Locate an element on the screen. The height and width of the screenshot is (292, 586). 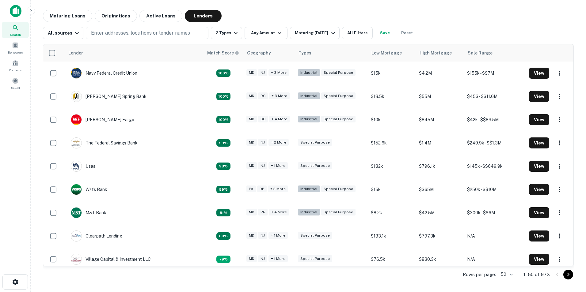
p: Enter addresses, locations or lender names is located at coordinates (140, 33).